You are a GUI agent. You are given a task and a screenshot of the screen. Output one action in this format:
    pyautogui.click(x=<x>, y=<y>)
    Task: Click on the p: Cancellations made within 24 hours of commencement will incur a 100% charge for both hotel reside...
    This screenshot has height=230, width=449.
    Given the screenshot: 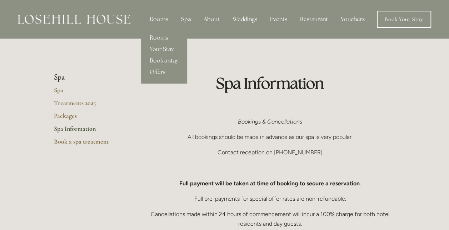 What is the action you would take?
    pyautogui.click(x=270, y=219)
    